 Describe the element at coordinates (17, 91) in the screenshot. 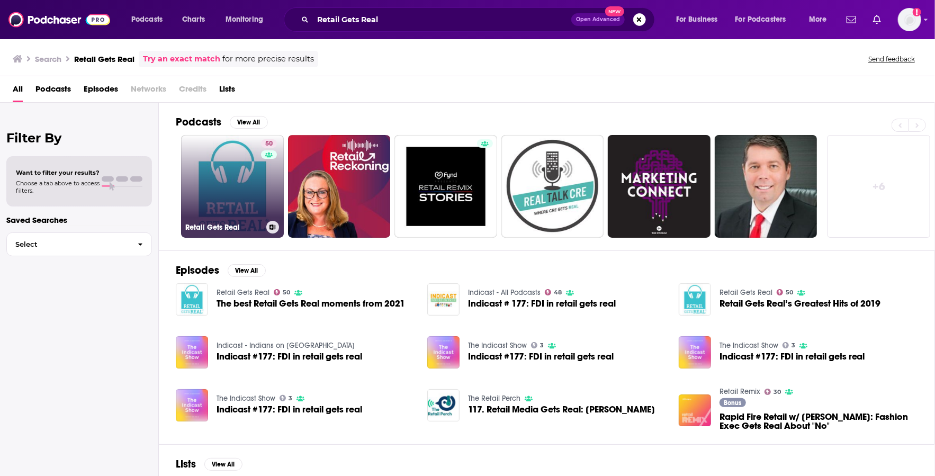

I see `span: All` at that location.